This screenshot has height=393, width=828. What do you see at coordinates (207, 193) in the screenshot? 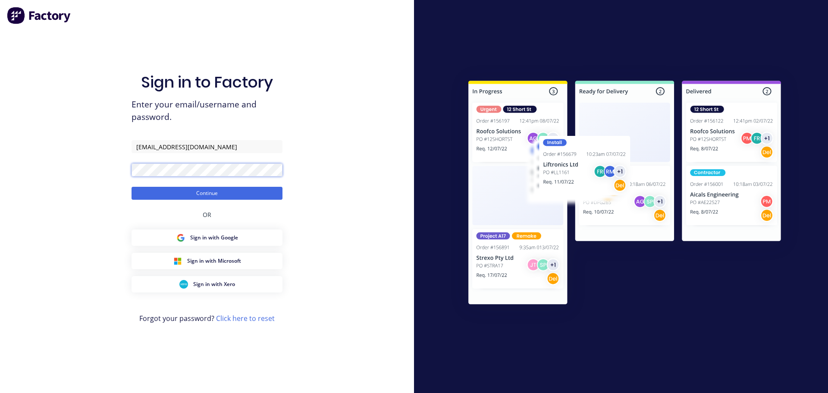
I see `button: Continue` at bounding box center [207, 193].